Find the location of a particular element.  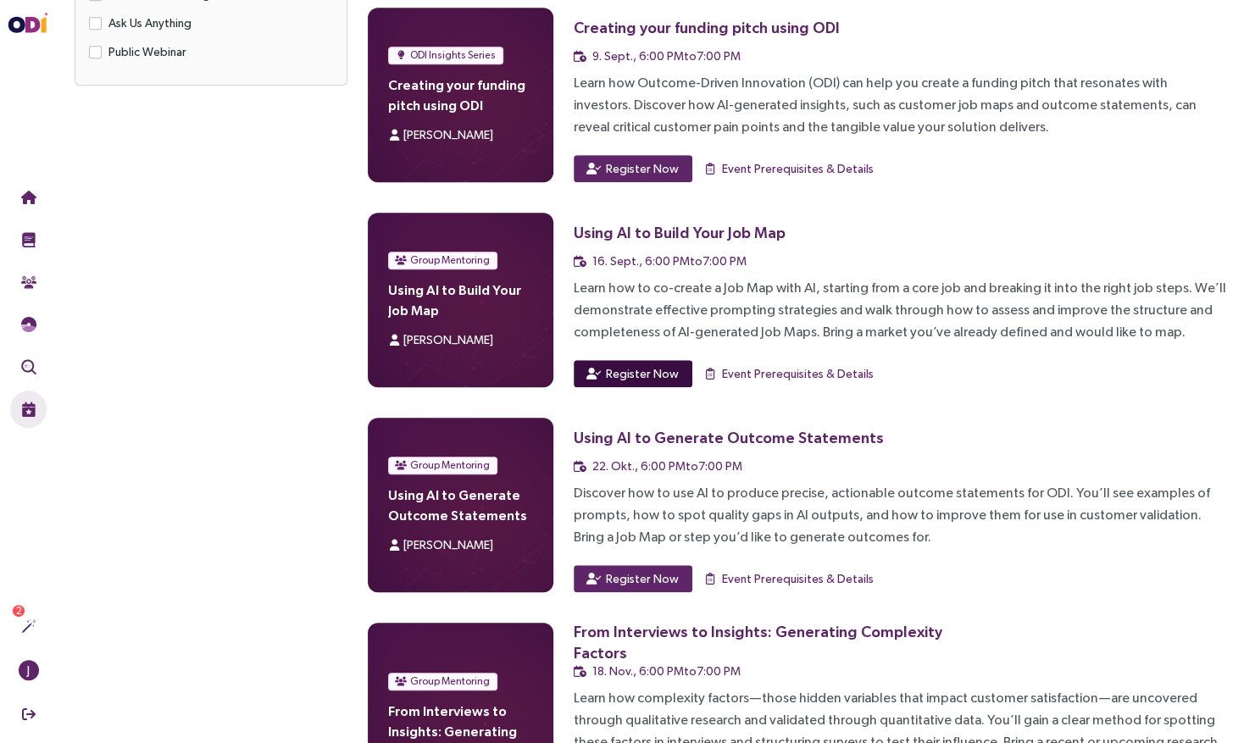

span: Public Webinar is located at coordinates (147, 52).